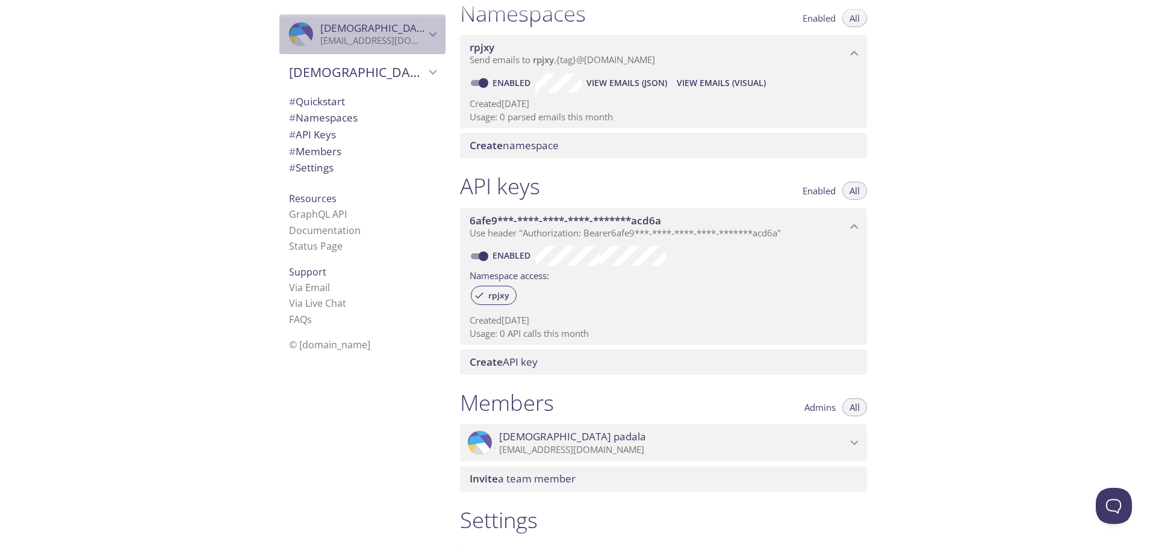  I want to click on div: API Keys, so click(362, 135).